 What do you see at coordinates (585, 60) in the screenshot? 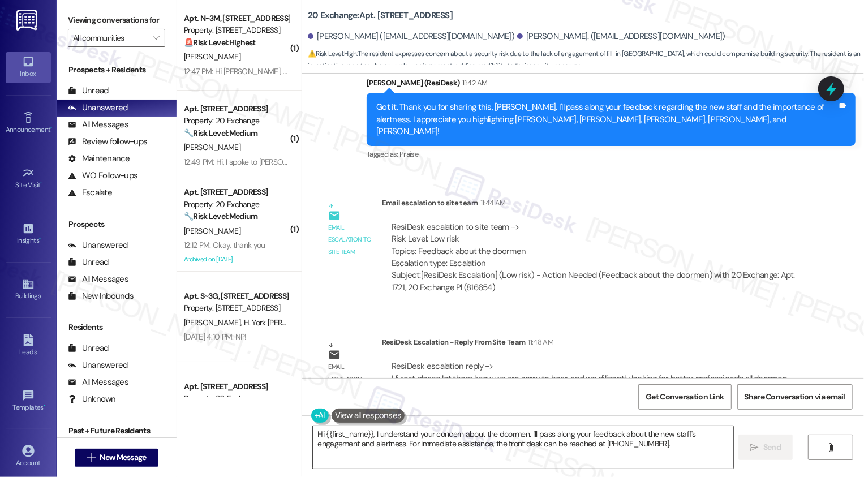
I see `span: : The resident expresses concern about a security risk due to the lack of engagement of fill-in [...` at bounding box center [585, 60].